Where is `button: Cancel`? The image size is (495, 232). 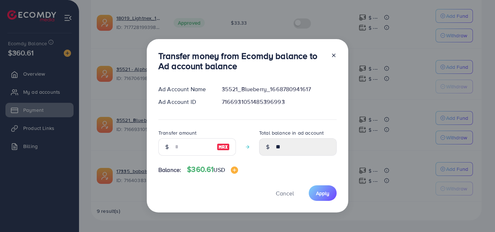
button: Cancel is located at coordinates (285, 193).